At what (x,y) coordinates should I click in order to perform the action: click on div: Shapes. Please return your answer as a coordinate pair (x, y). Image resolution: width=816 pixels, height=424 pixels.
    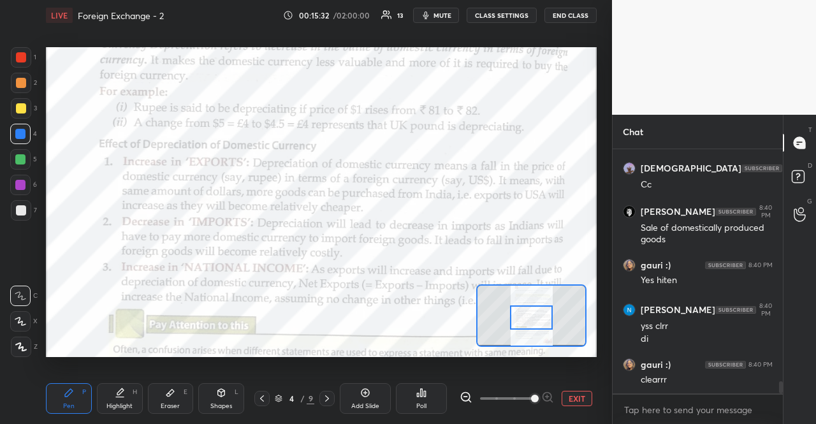
    Looking at the image, I should click on (221, 406).